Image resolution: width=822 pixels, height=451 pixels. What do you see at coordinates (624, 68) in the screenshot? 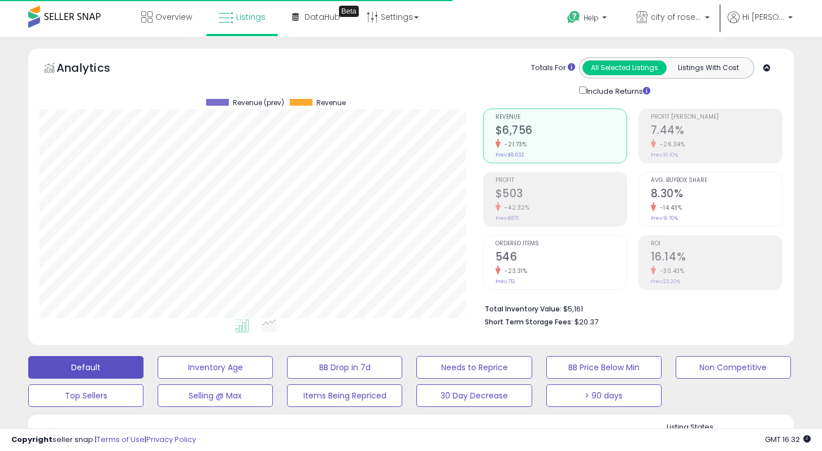
I see `button: All Selected Listings` at bounding box center [624, 68].